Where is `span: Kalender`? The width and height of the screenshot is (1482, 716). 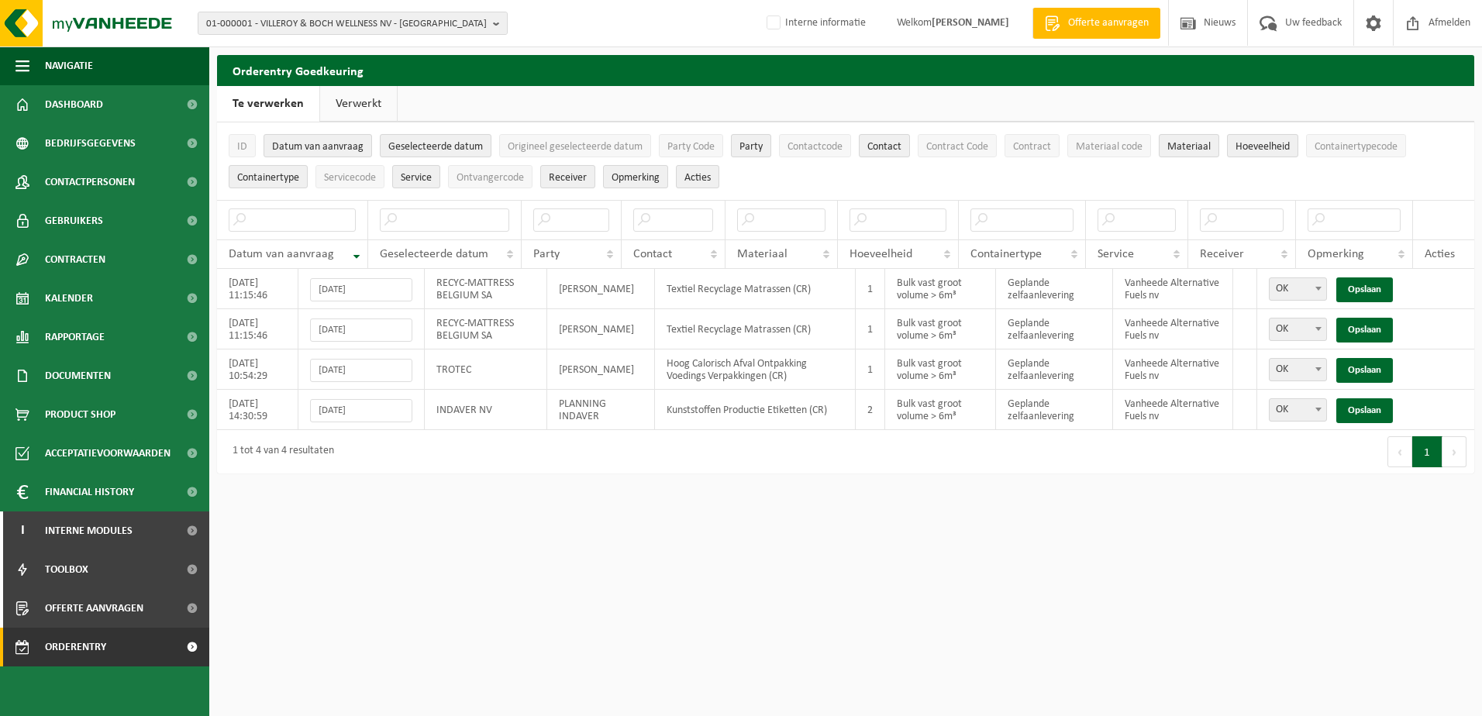
span: Kalender is located at coordinates (69, 298).